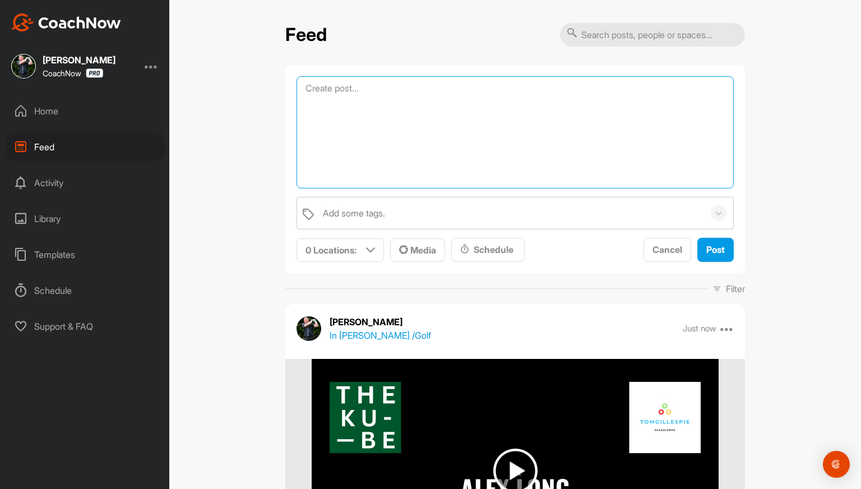 The image size is (861, 489). I want to click on div: Home, so click(85, 111).